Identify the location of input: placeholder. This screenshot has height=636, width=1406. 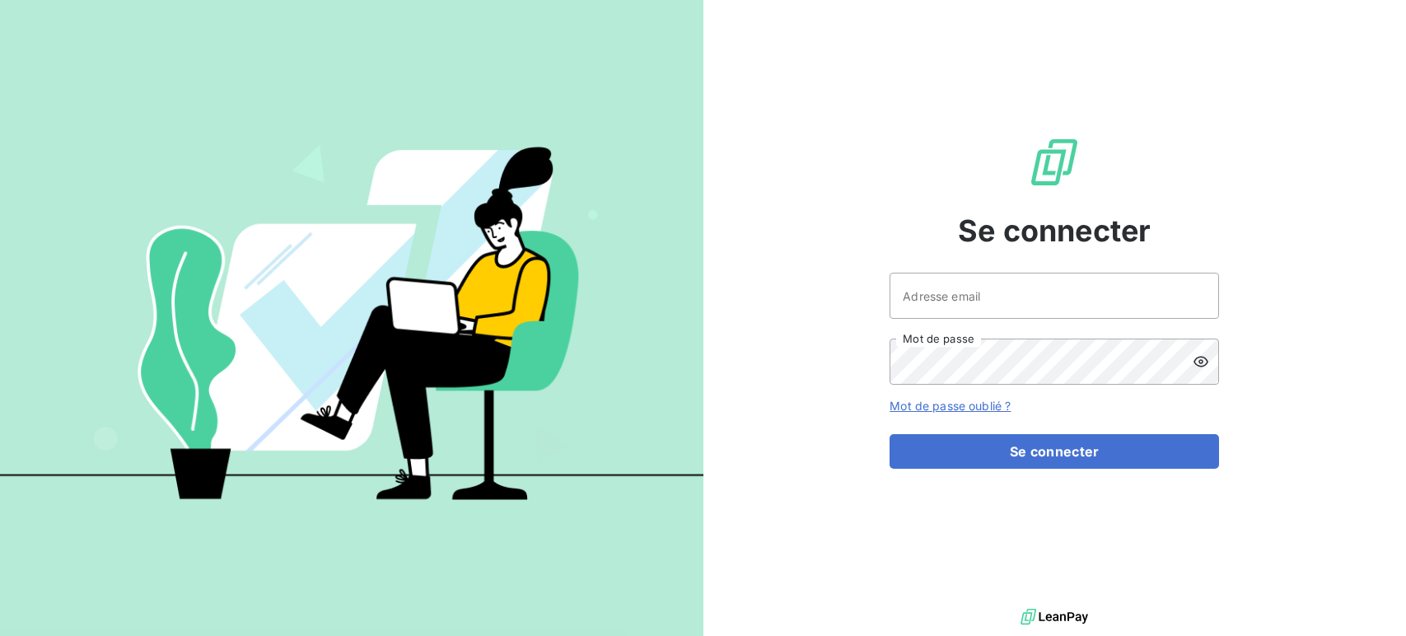
(1054, 296).